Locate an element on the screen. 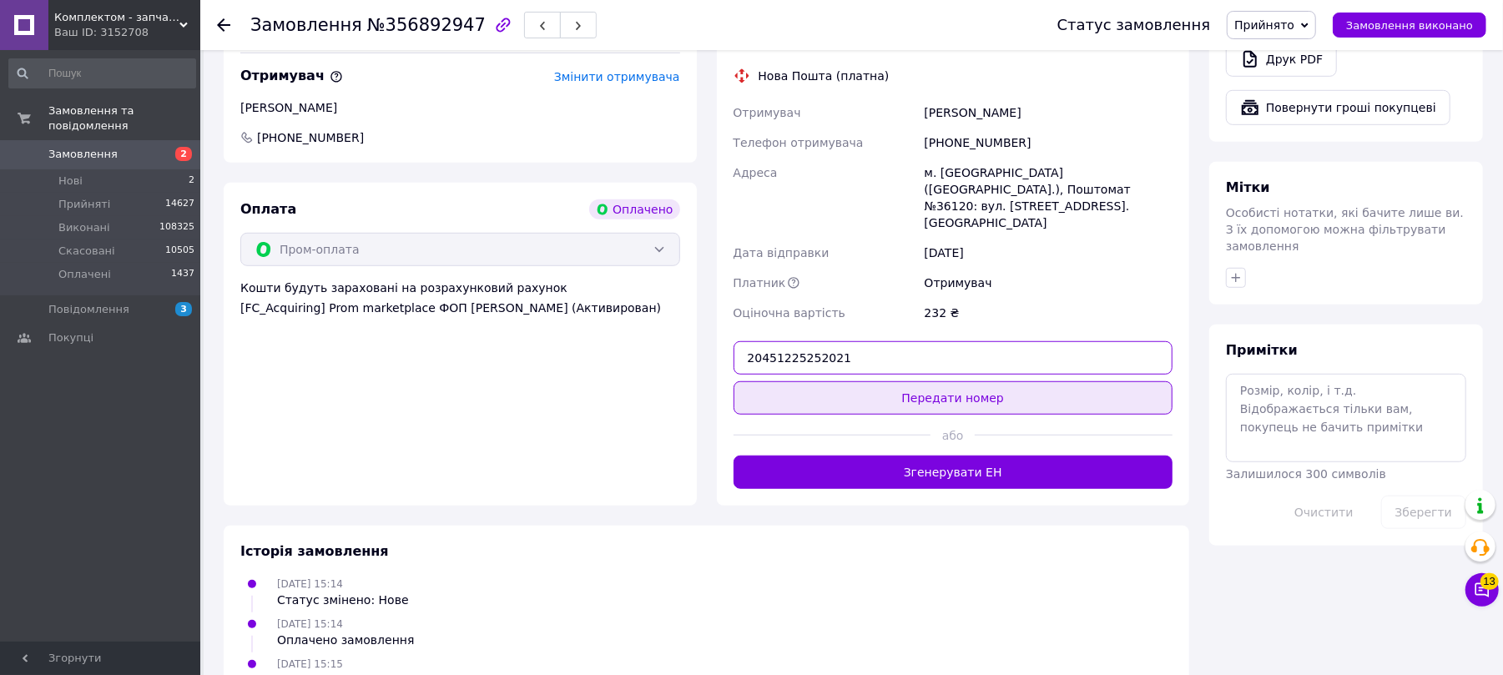  input: Пошук is located at coordinates (102, 73).